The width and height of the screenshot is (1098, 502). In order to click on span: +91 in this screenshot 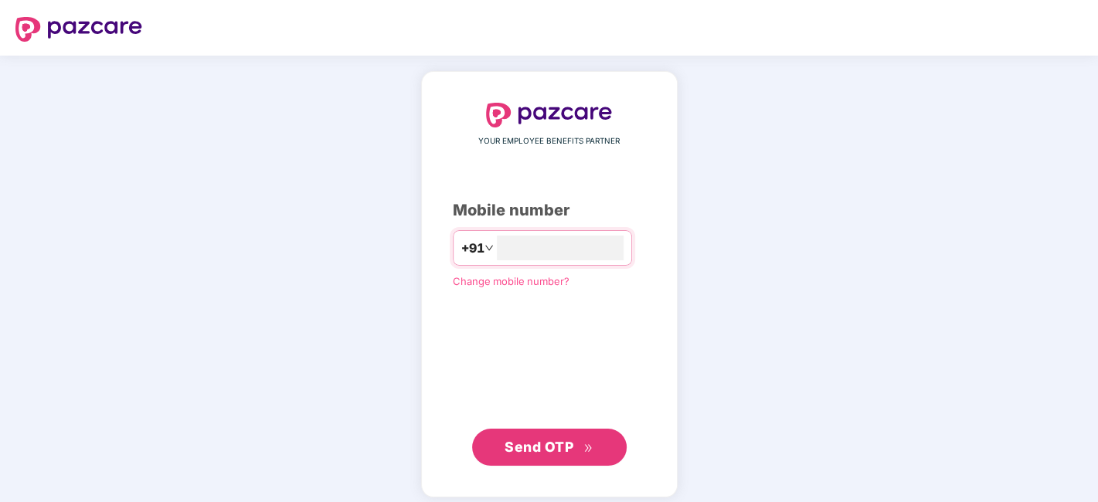, I will do `click(473, 248)`.